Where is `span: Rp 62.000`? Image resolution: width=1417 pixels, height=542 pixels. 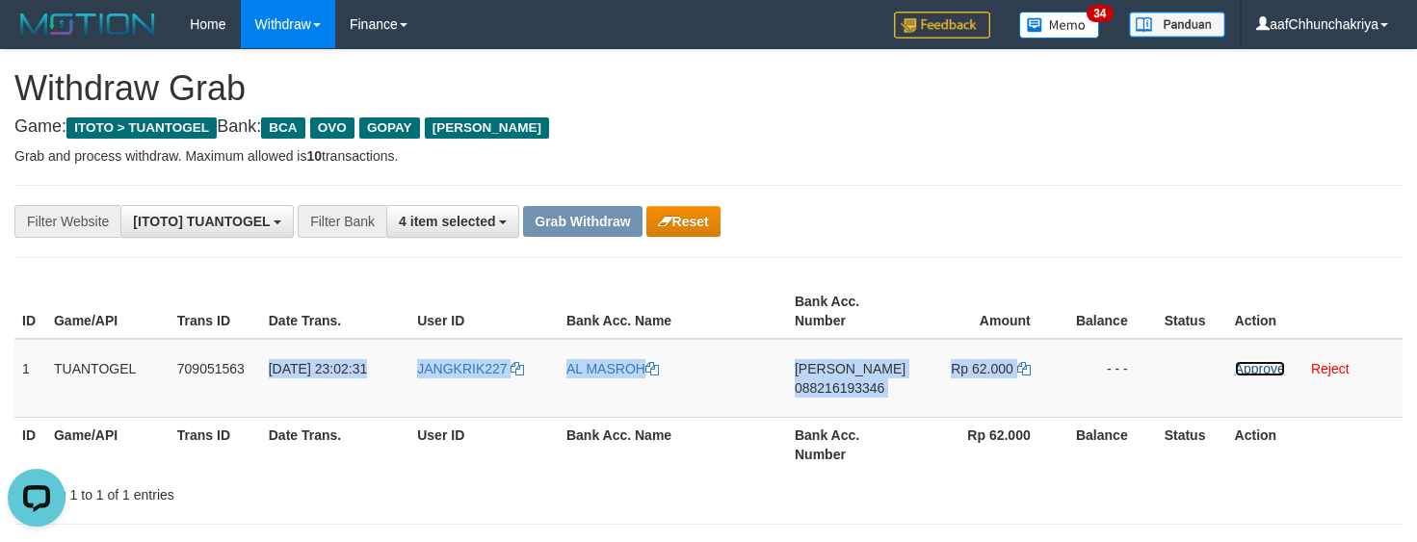
span: Rp 62.000 is located at coordinates (982, 369).